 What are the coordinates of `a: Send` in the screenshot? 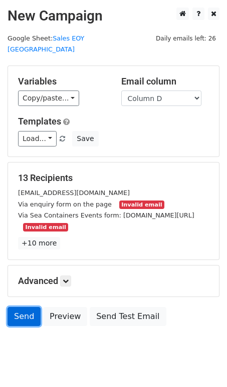 It's located at (24, 317).